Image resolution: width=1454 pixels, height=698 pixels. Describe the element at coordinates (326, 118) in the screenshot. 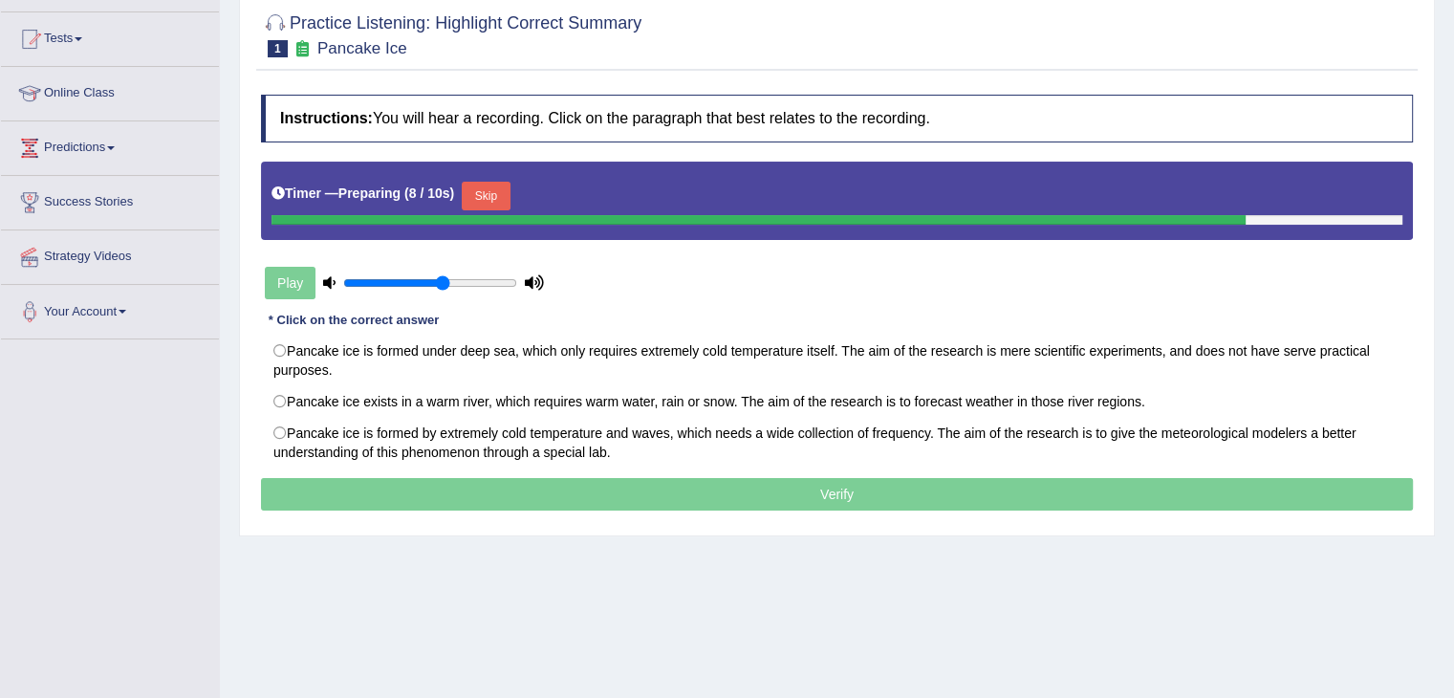

I see `b: Instructions:` at that location.